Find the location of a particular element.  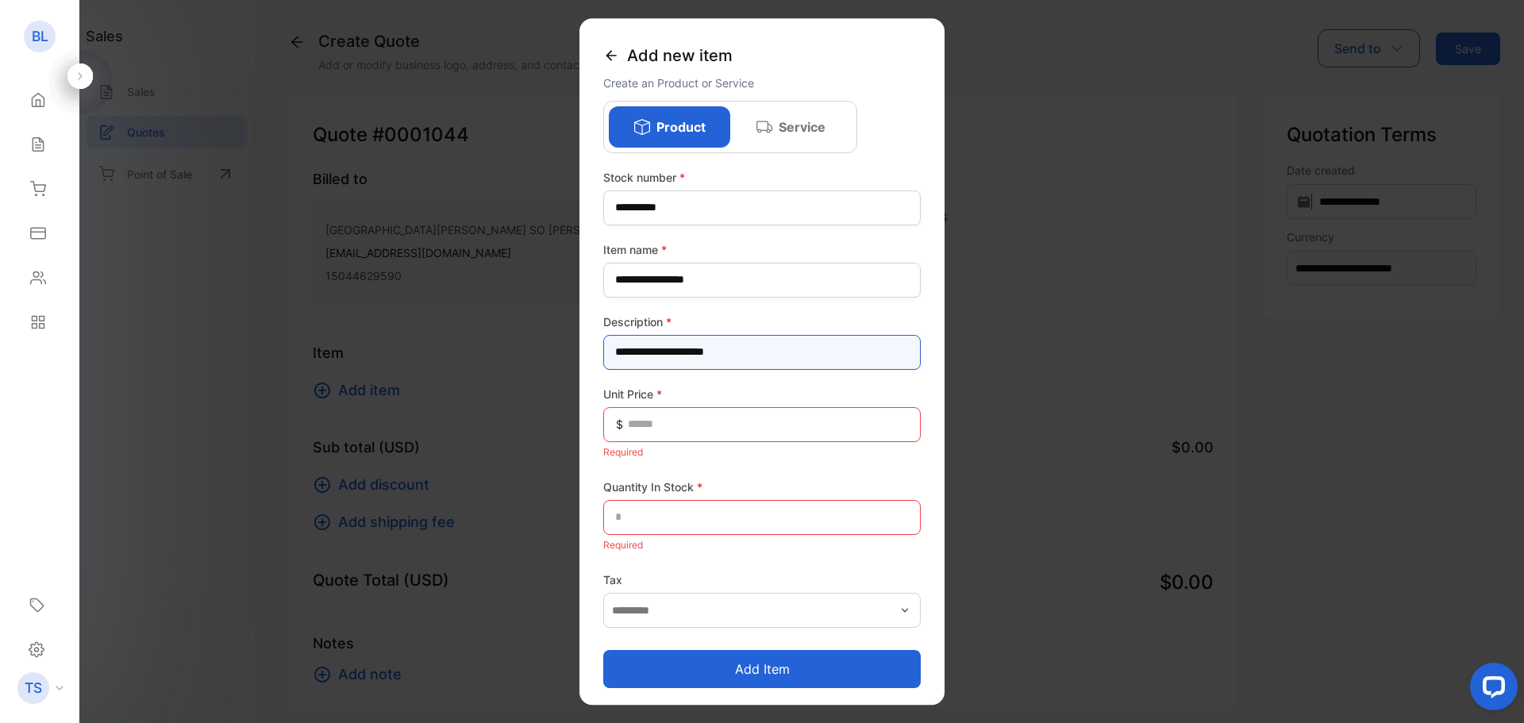

span: Add new item is located at coordinates (680, 56).